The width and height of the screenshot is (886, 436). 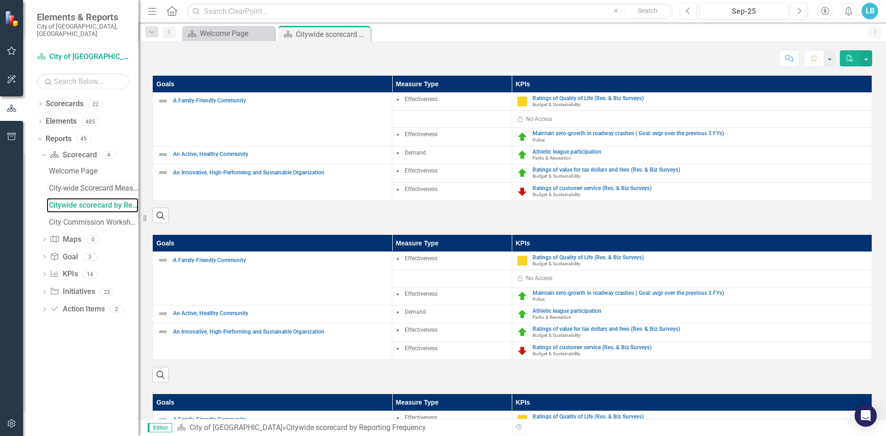 What do you see at coordinates (160, 428) in the screenshot?
I see `span: Editor` at bounding box center [160, 428].